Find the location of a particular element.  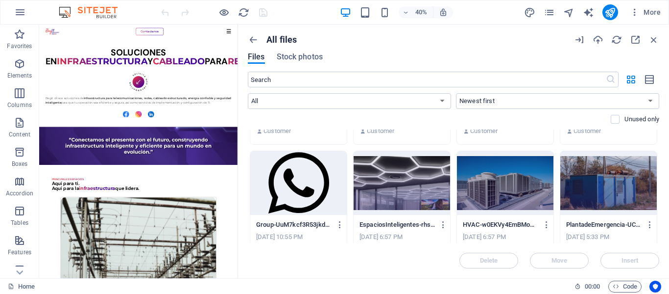

p: EspaciosInteligentes-rhs5r1mPY36tYTv7eM6yCw.jpg is located at coordinates (397, 224).